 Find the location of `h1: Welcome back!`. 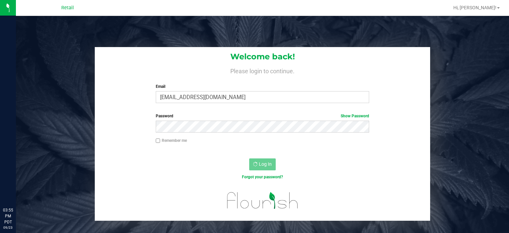

h1: Welcome back! is located at coordinates (262, 57).